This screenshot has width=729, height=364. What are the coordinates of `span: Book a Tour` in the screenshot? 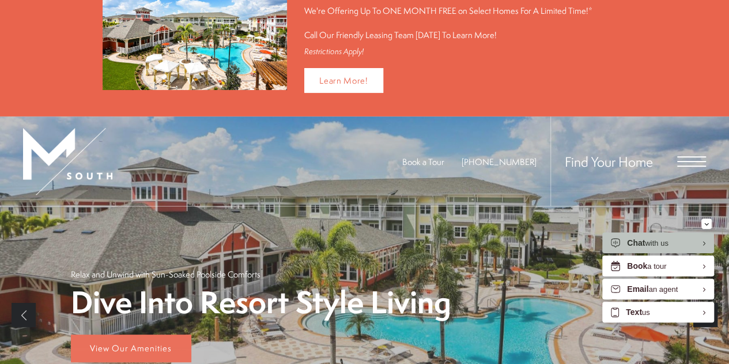 It's located at (423, 161).